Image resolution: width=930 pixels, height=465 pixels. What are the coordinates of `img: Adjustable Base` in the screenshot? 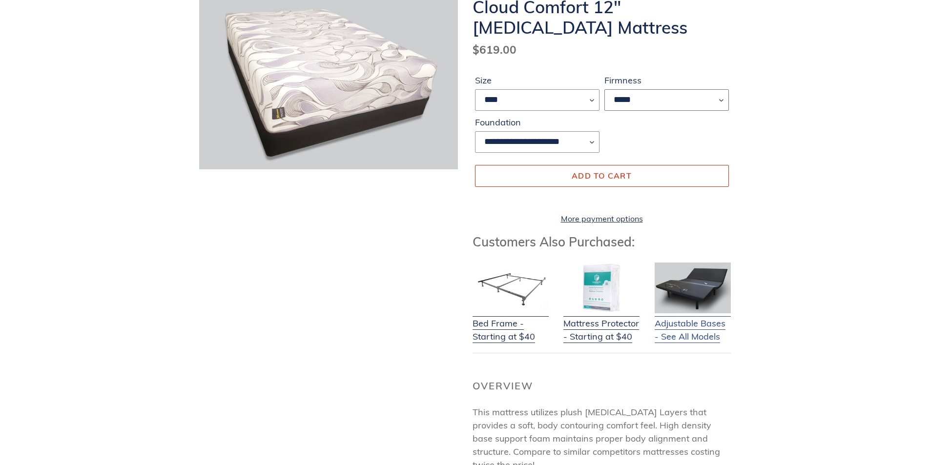 It's located at (693, 288).